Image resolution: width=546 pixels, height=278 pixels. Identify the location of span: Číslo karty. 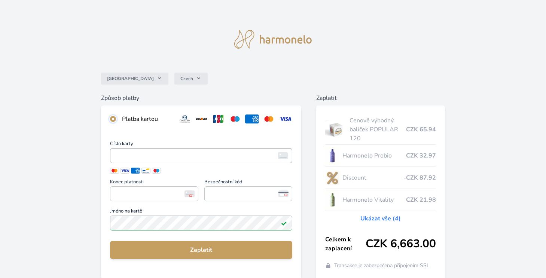
(201, 145).